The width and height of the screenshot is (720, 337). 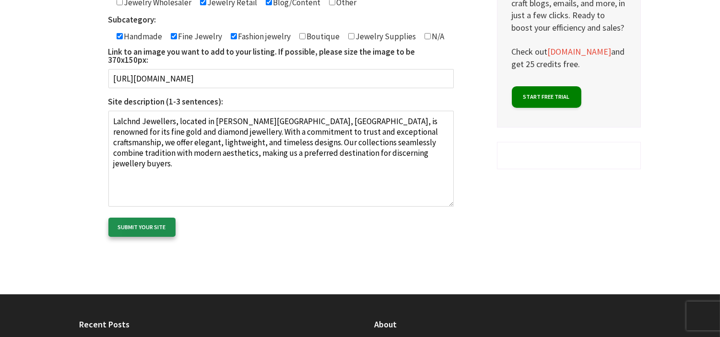 I want to click on span: N/A, so click(x=437, y=36).